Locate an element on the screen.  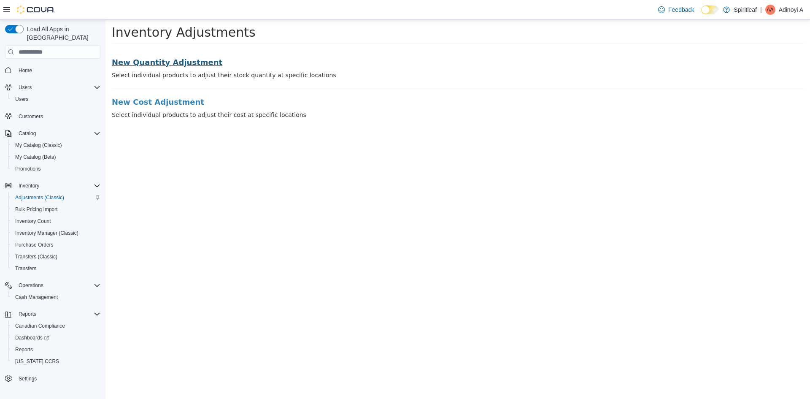
button: Cash Management is located at coordinates (56, 297).